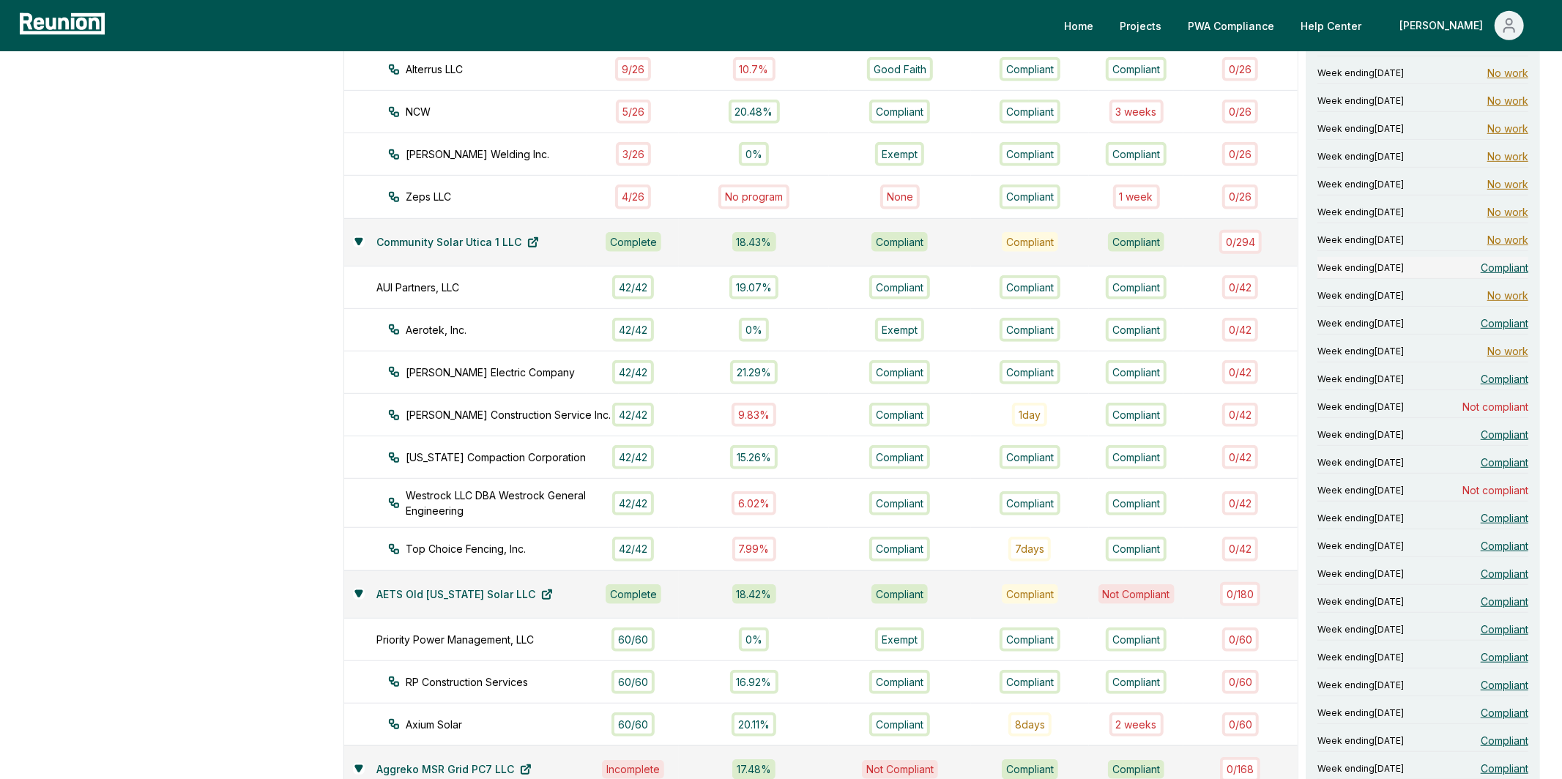 Image resolution: width=1562 pixels, height=779 pixels. What do you see at coordinates (1078, 26) in the screenshot?
I see `a: Home` at bounding box center [1078, 26].